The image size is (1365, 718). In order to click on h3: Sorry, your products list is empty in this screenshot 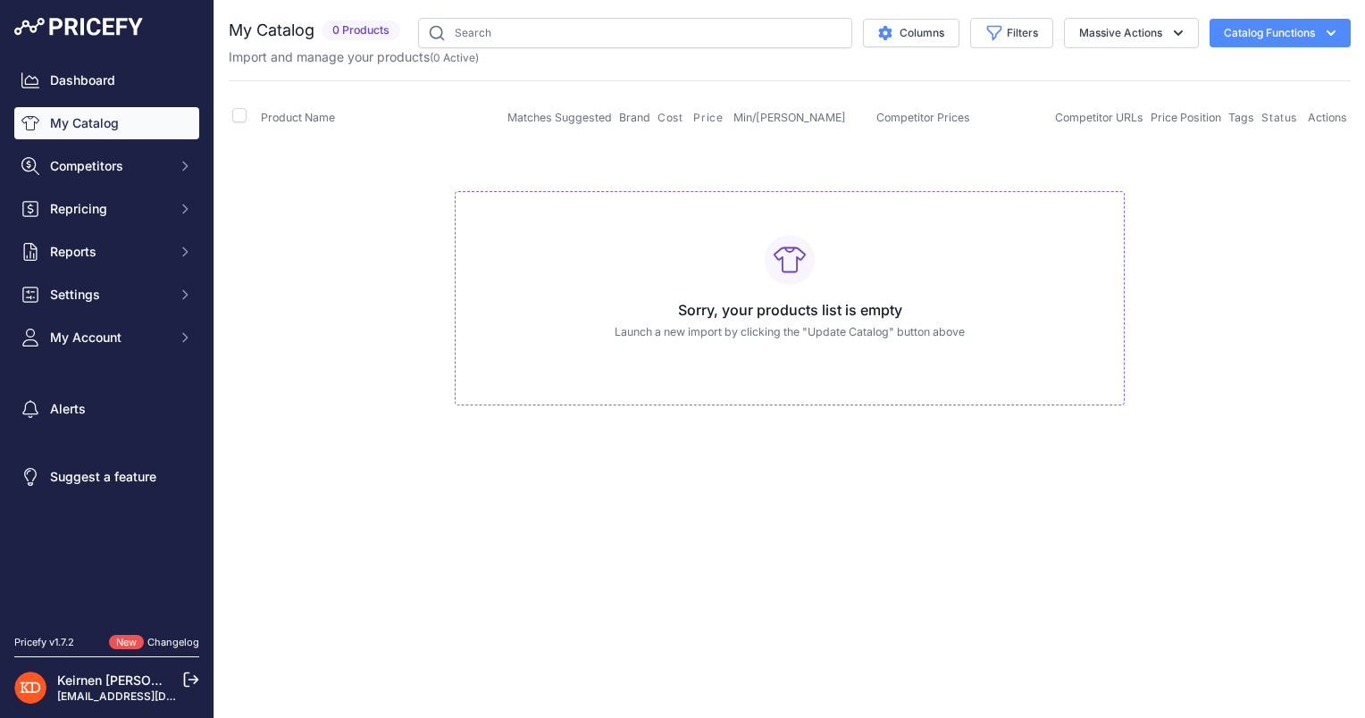, I will do `click(790, 310)`.